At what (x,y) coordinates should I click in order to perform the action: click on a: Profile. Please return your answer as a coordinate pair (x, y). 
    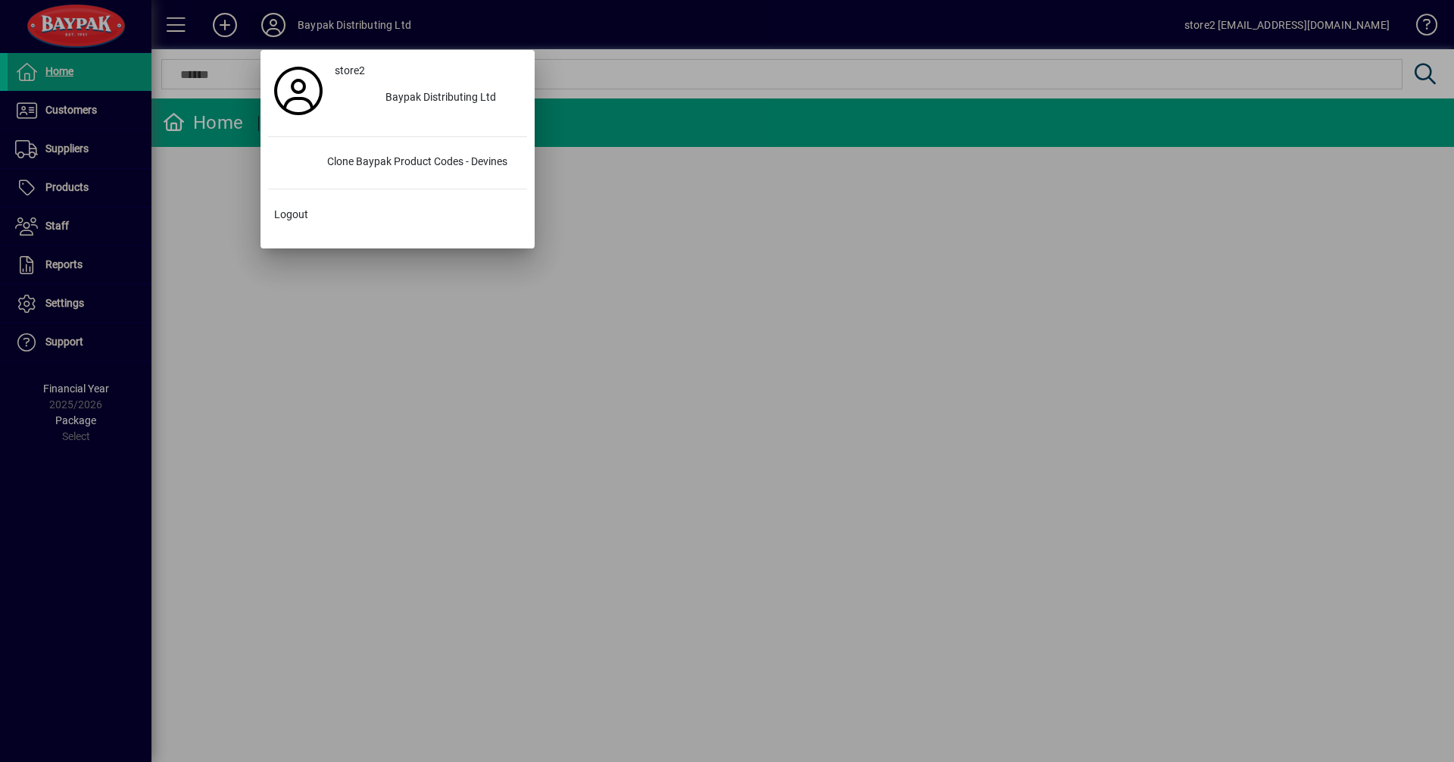
    Looking at the image, I should click on (298, 91).